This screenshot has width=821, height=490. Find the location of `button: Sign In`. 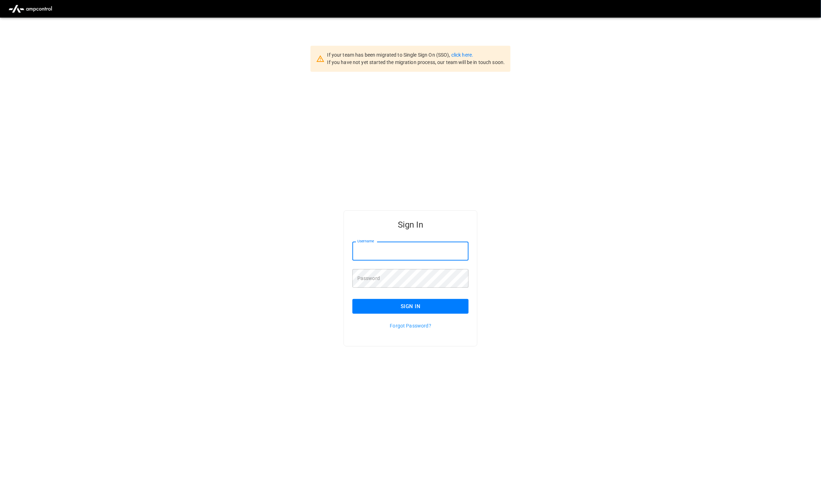

button: Sign In is located at coordinates (410, 307).